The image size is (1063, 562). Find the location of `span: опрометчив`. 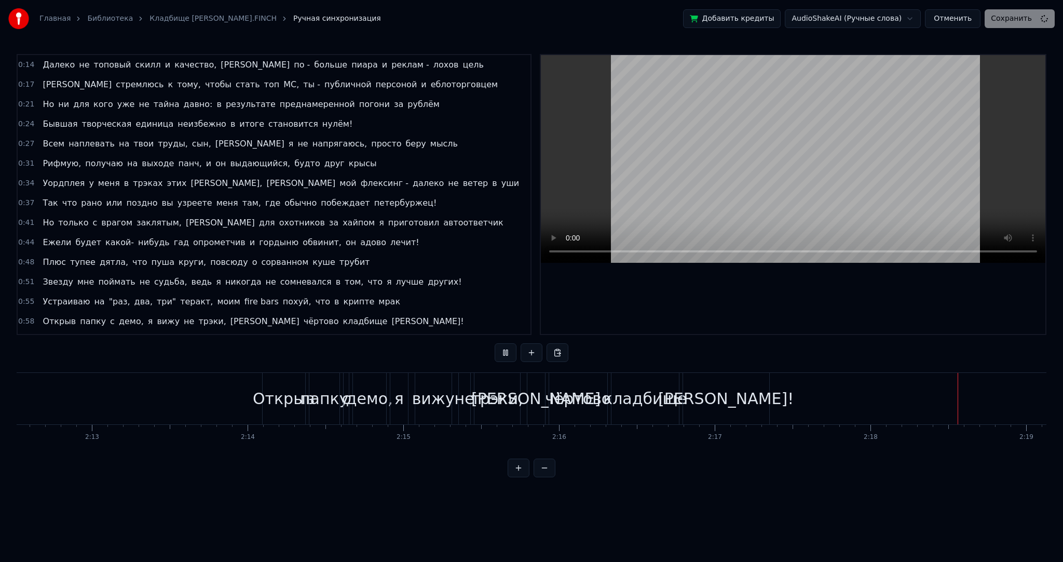

span: опрометчив is located at coordinates (219, 242).